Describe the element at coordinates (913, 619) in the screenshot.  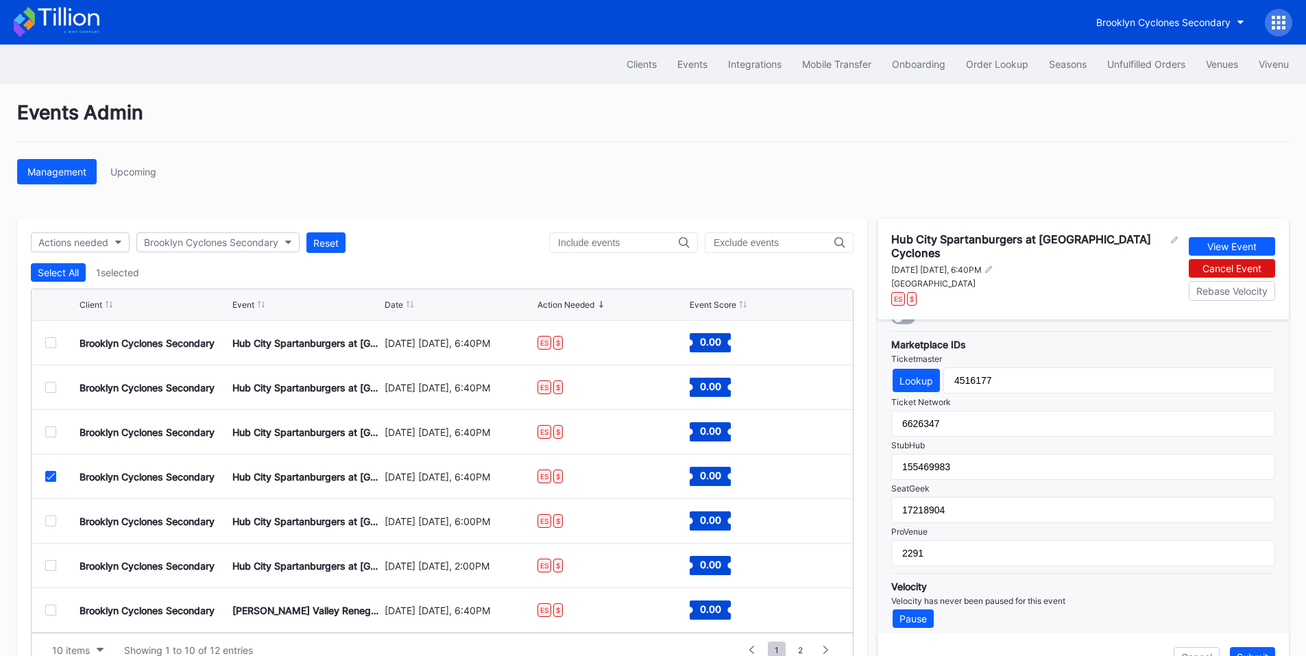
I see `div: Pause` at that location.